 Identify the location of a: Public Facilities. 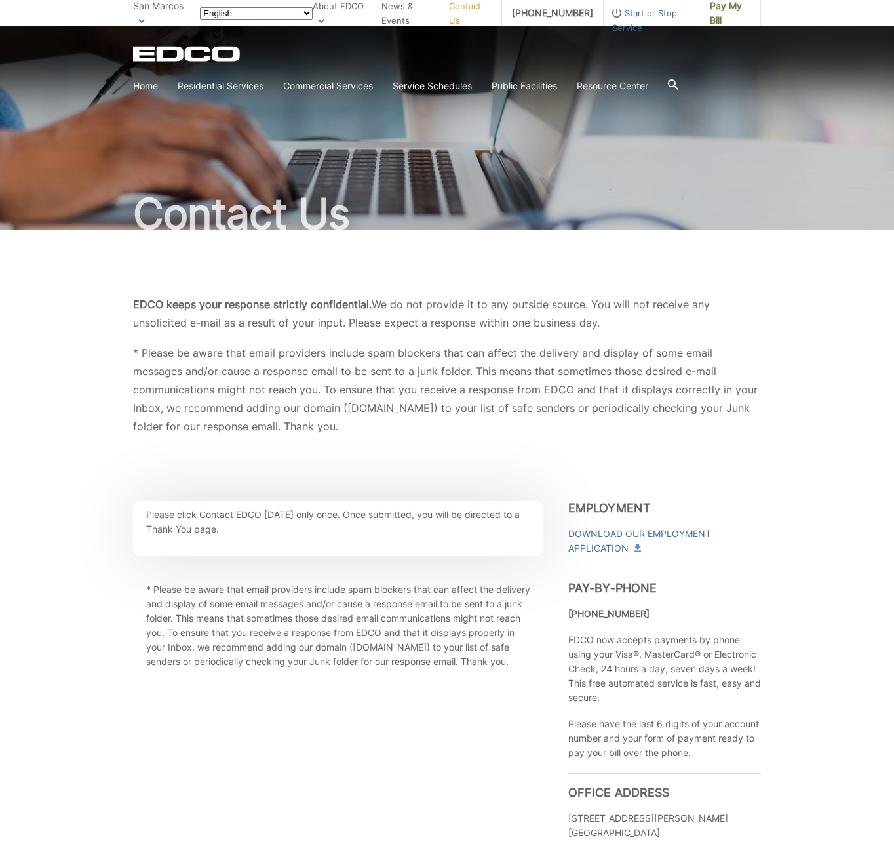
(524, 86).